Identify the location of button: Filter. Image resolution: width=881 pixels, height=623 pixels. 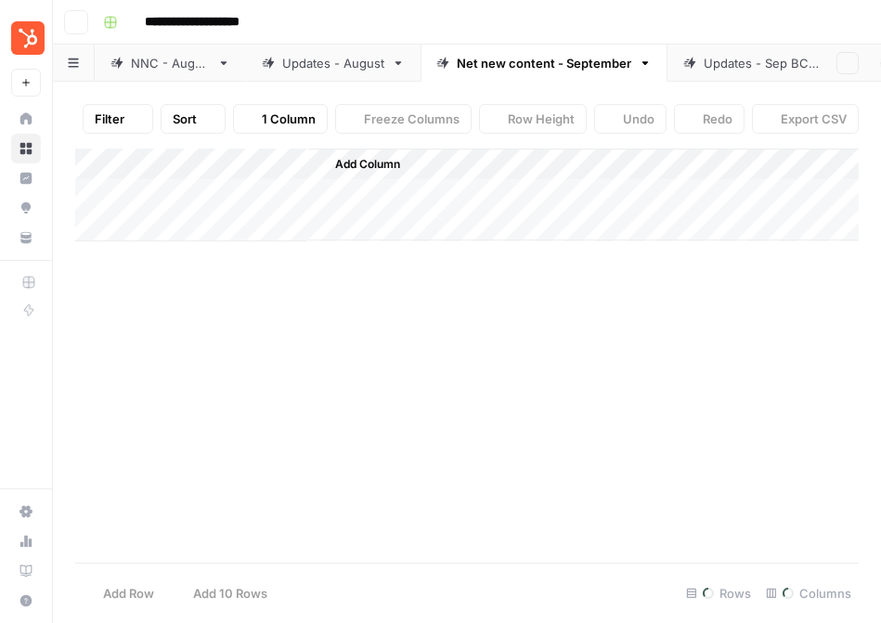
(118, 119).